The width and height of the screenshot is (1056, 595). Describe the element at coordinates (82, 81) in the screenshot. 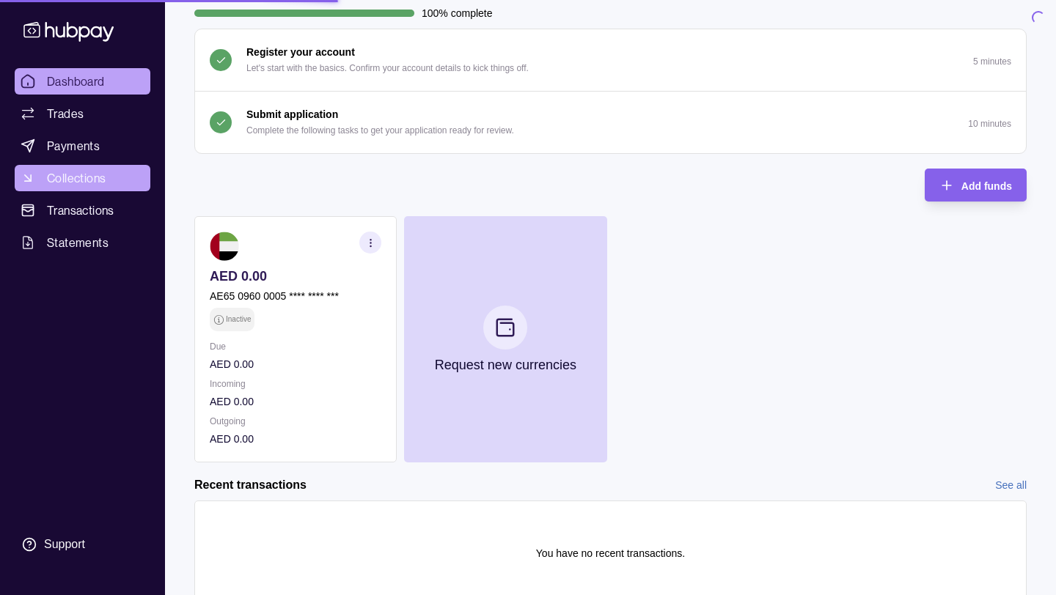

I see `a: Dashboard` at that location.